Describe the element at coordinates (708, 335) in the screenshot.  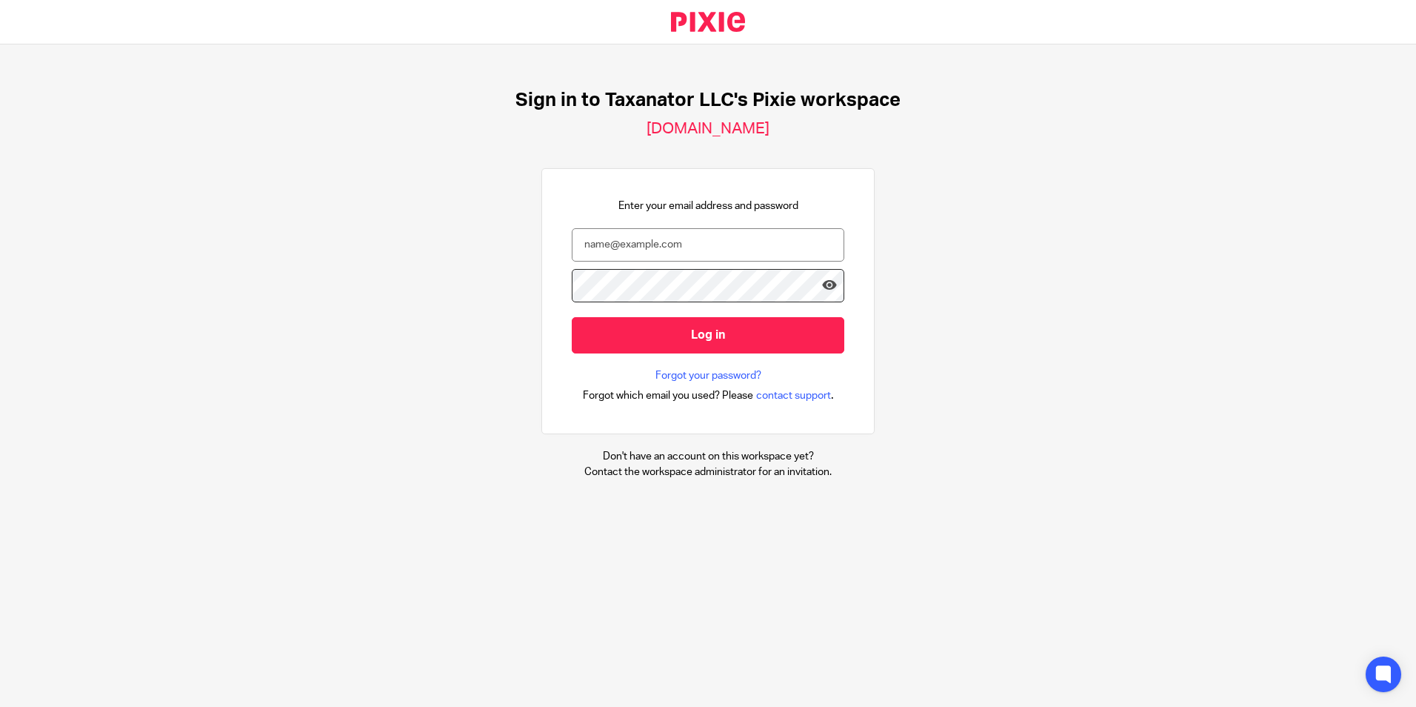
I see `input: Log in` at that location.